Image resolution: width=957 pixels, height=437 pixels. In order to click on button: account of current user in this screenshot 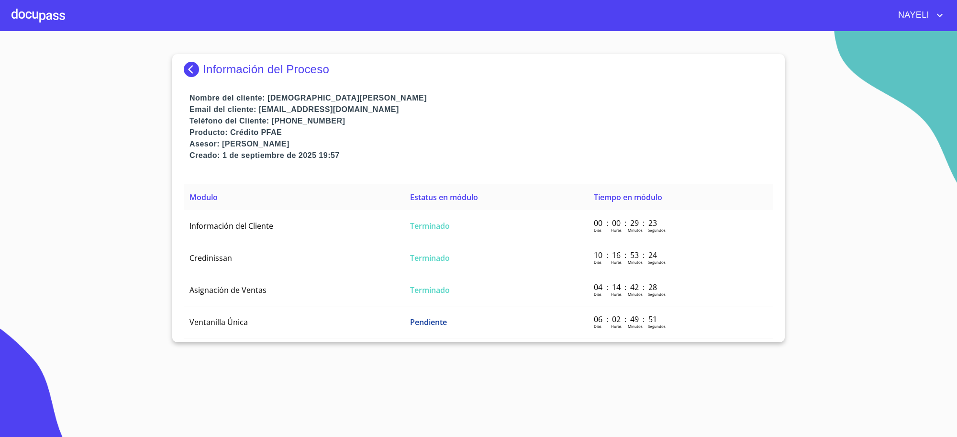, I will do `click(918, 15)`.